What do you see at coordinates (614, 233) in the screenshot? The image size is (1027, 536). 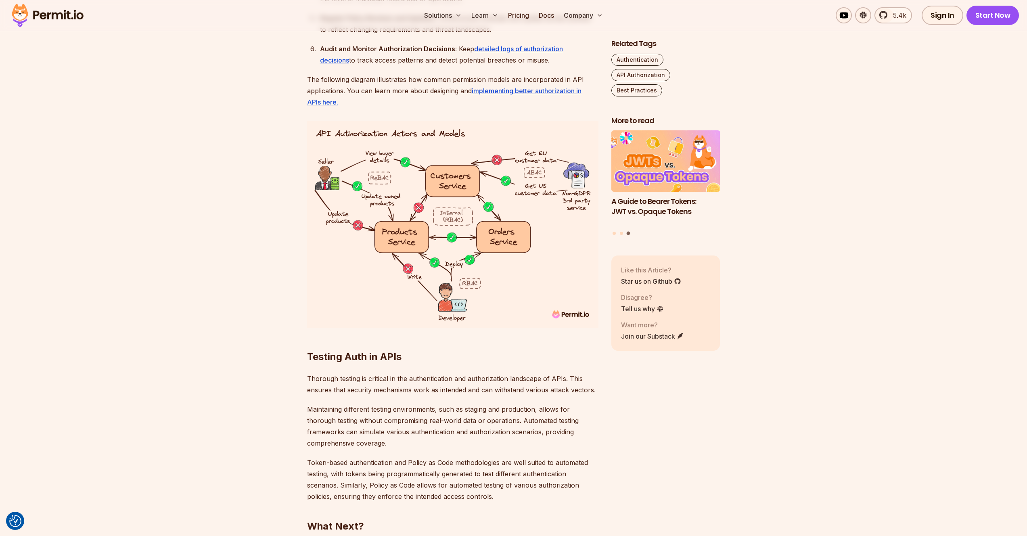 I see `button: Go to slide 1` at bounding box center [614, 233].